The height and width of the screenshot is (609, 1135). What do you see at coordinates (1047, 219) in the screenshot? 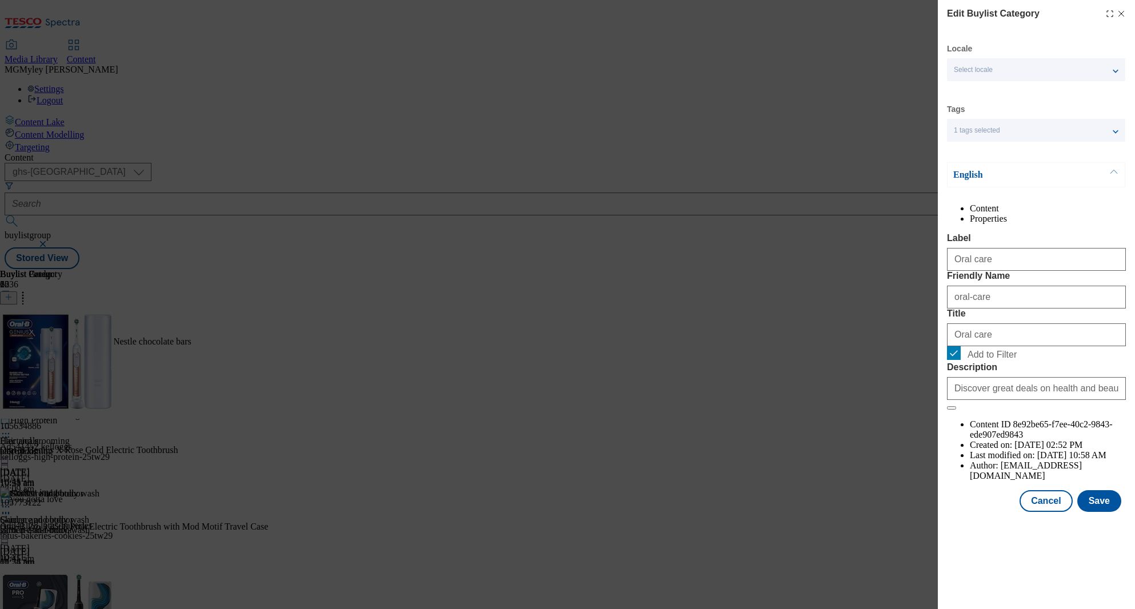
I see `li: Properties` at bounding box center [1047, 219].